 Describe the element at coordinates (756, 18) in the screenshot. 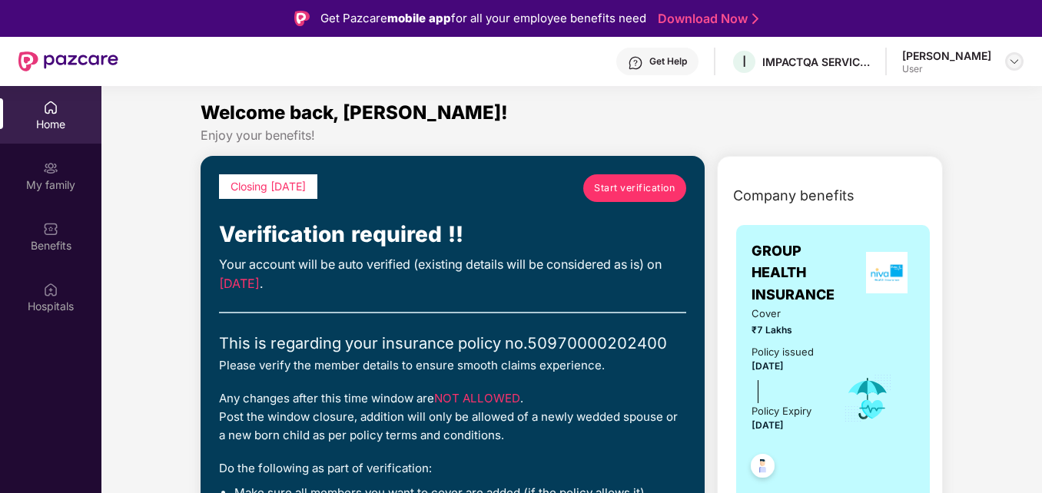

I see `img: Stroke` at that location.